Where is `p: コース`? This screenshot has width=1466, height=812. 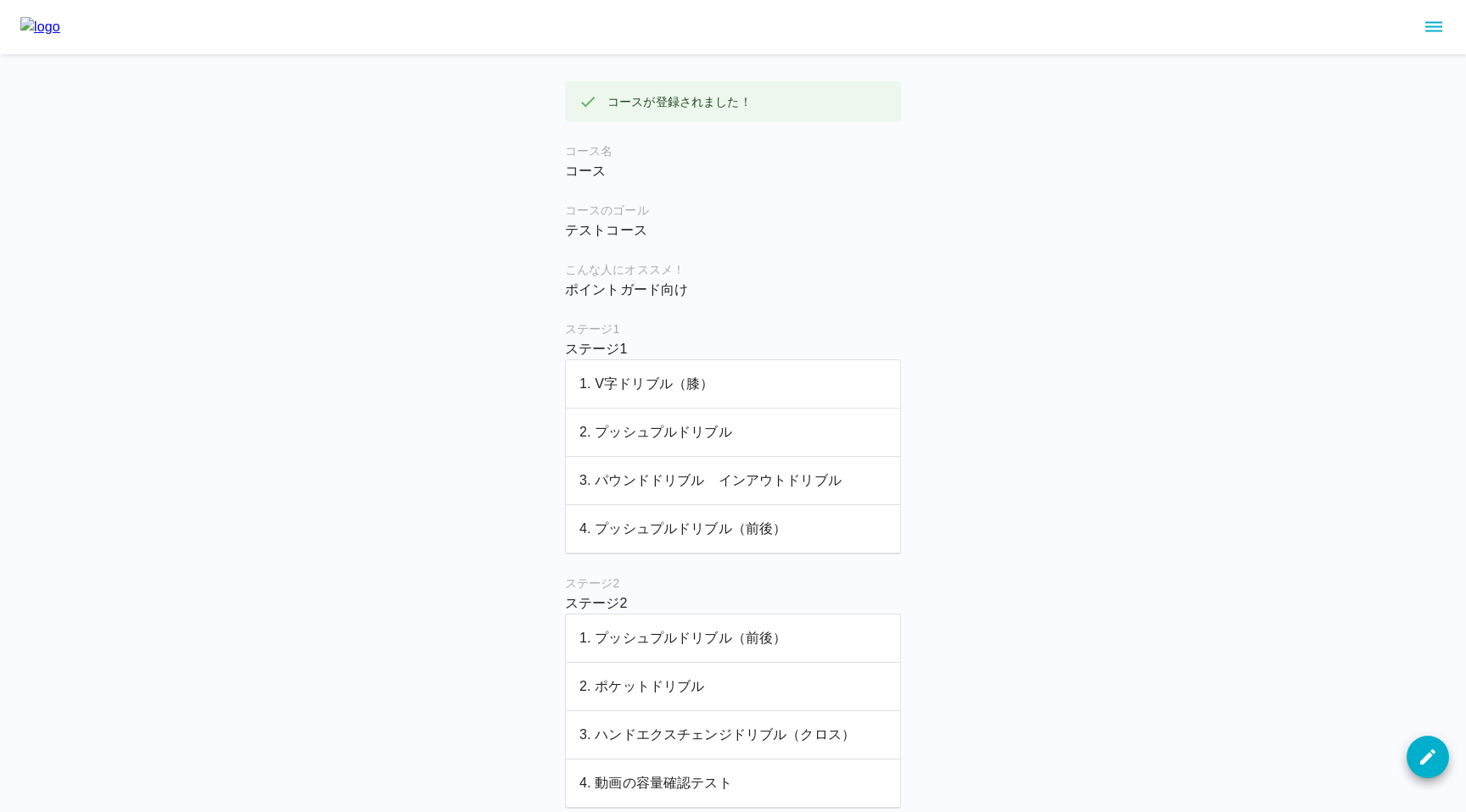
p: コース is located at coordinates (733, 171).